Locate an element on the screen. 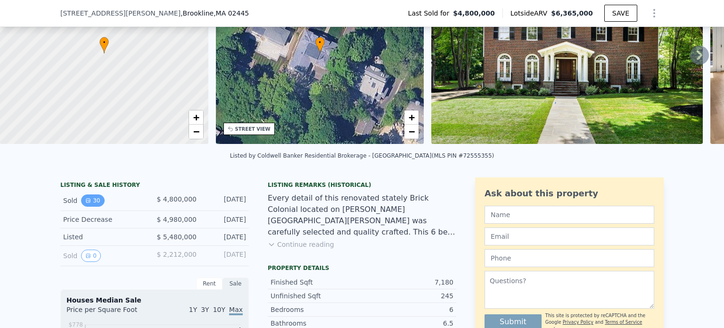  div: Sale is located at coordinates (236, 283).